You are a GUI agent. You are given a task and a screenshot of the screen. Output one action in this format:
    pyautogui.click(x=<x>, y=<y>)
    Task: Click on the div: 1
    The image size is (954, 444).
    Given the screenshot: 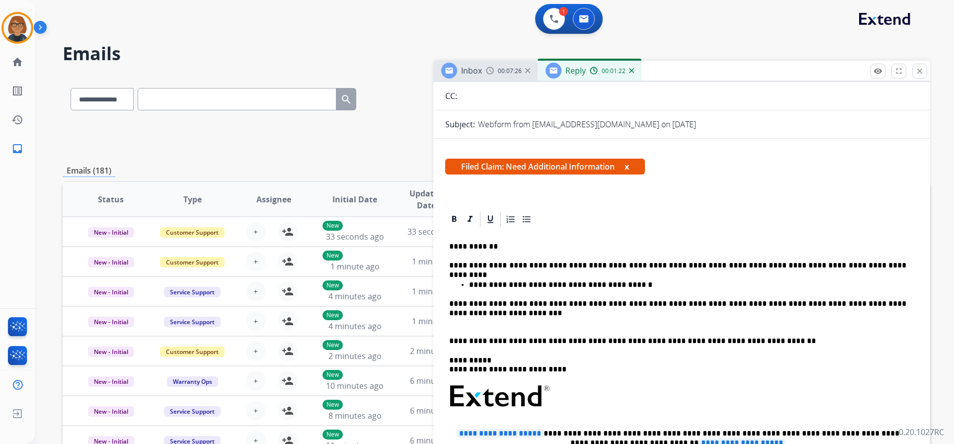 What is the action you would take?
    pyautogui.click(x=564, y=11)
    